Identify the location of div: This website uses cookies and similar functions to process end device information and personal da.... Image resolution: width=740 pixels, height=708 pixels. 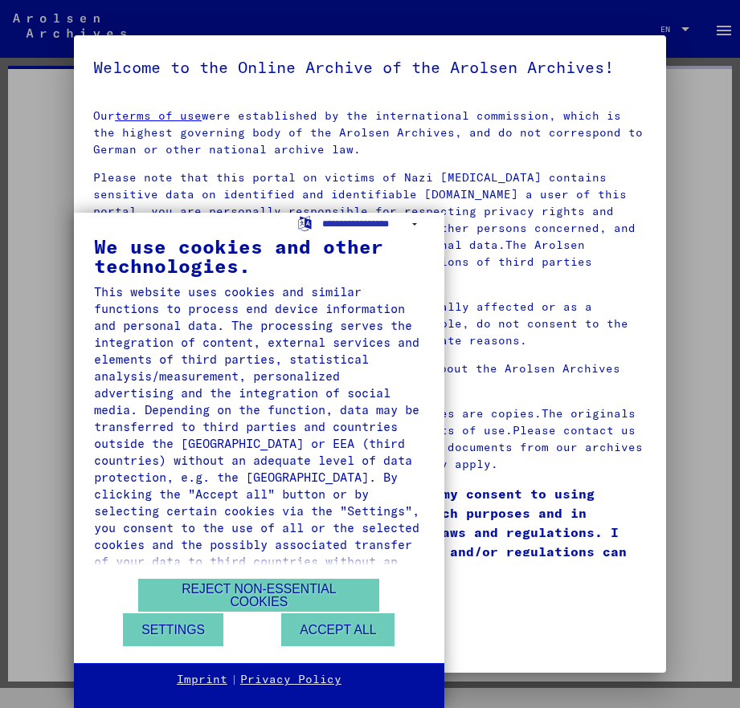
(259, 435).